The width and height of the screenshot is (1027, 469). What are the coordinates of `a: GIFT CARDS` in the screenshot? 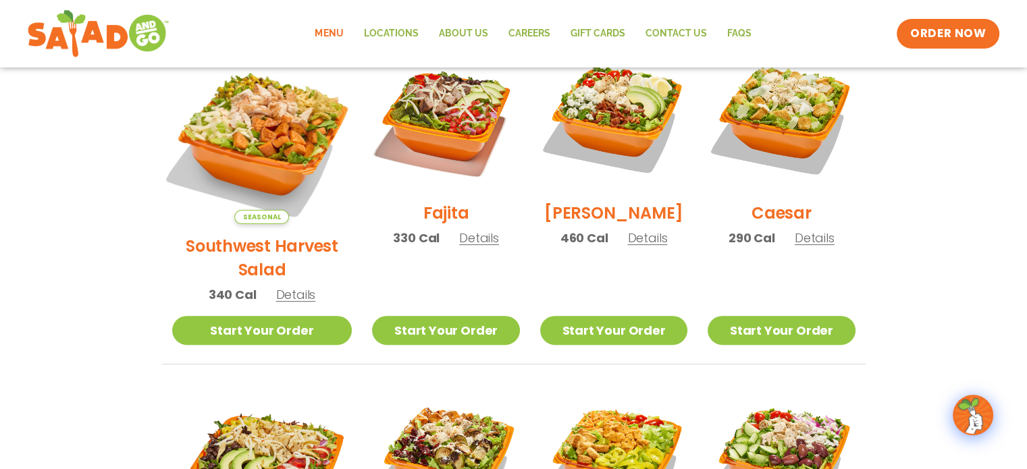 It's located at (597, 34).